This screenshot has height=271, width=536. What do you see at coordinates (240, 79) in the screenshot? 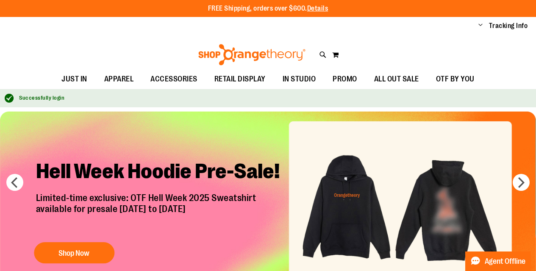
I see `span: RETAIL DISPLAY` at bounding box center [240, 79].